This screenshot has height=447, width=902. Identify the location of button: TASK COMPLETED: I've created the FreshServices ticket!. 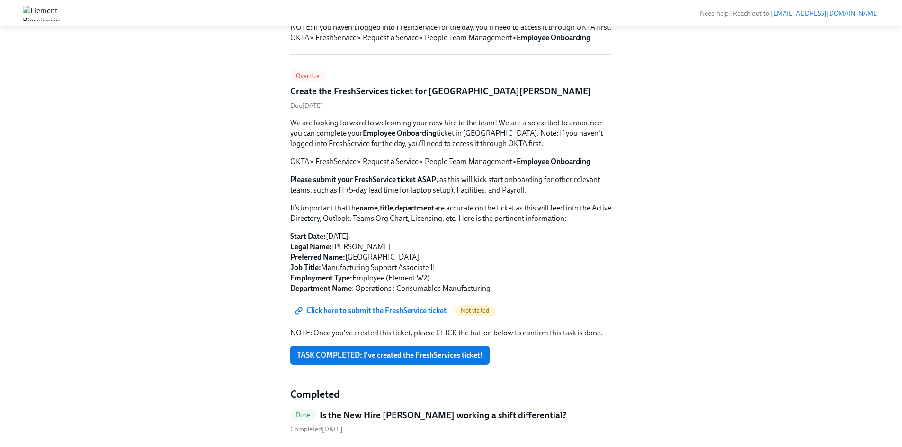
(390, 356).